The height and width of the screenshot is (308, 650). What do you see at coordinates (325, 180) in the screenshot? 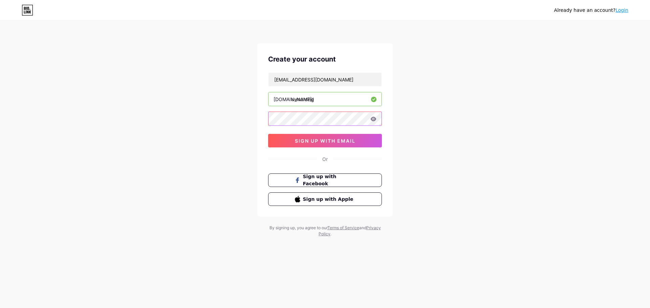
I see `button: Sign up with Facebook` at bounding box center [325, 180].